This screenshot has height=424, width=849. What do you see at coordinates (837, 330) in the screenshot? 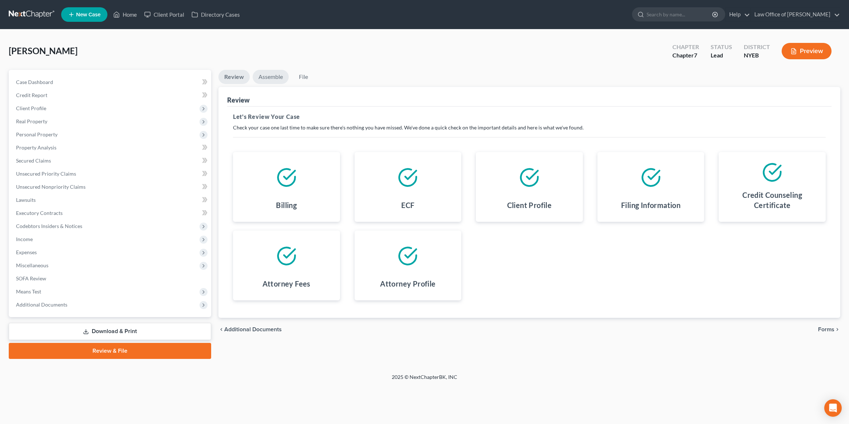
I see `i: chevron_right` at bounding box center [837, 330].